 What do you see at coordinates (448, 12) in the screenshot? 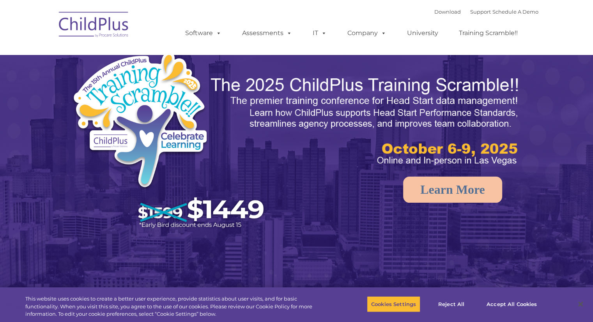
I see `a: Download` at bounding box center [448, 12].